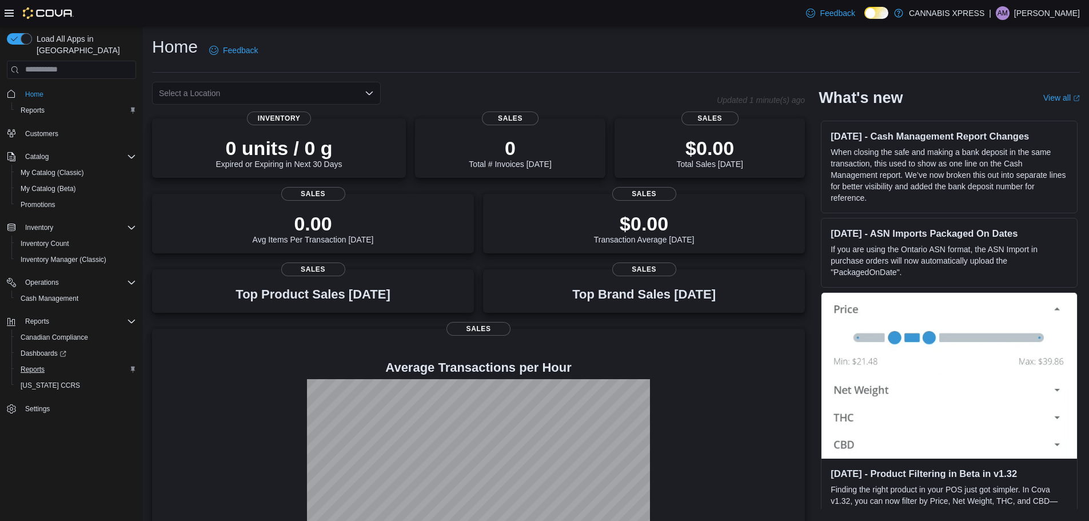  What do you see at coordinates (71, 133) in the screenshot?
I see `button: Customers` at bounding box center [71, 133].